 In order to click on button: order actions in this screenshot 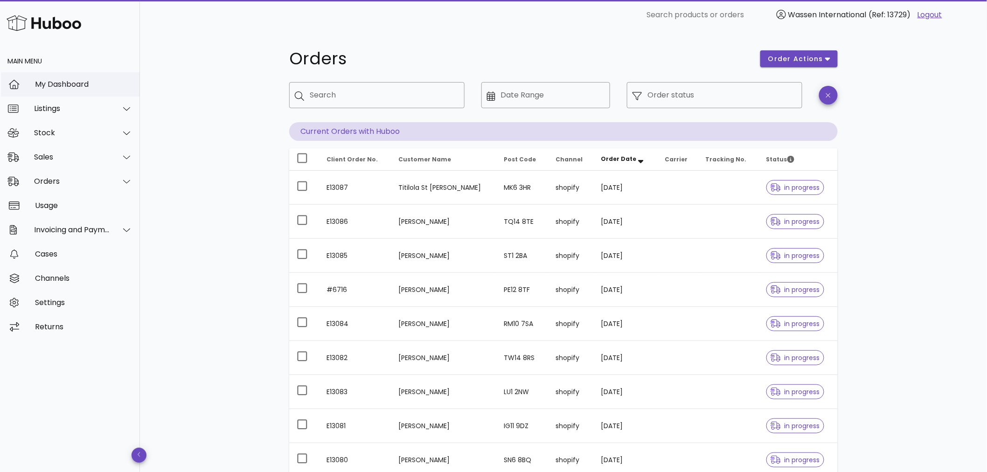, I will do `click(799, 59)`.